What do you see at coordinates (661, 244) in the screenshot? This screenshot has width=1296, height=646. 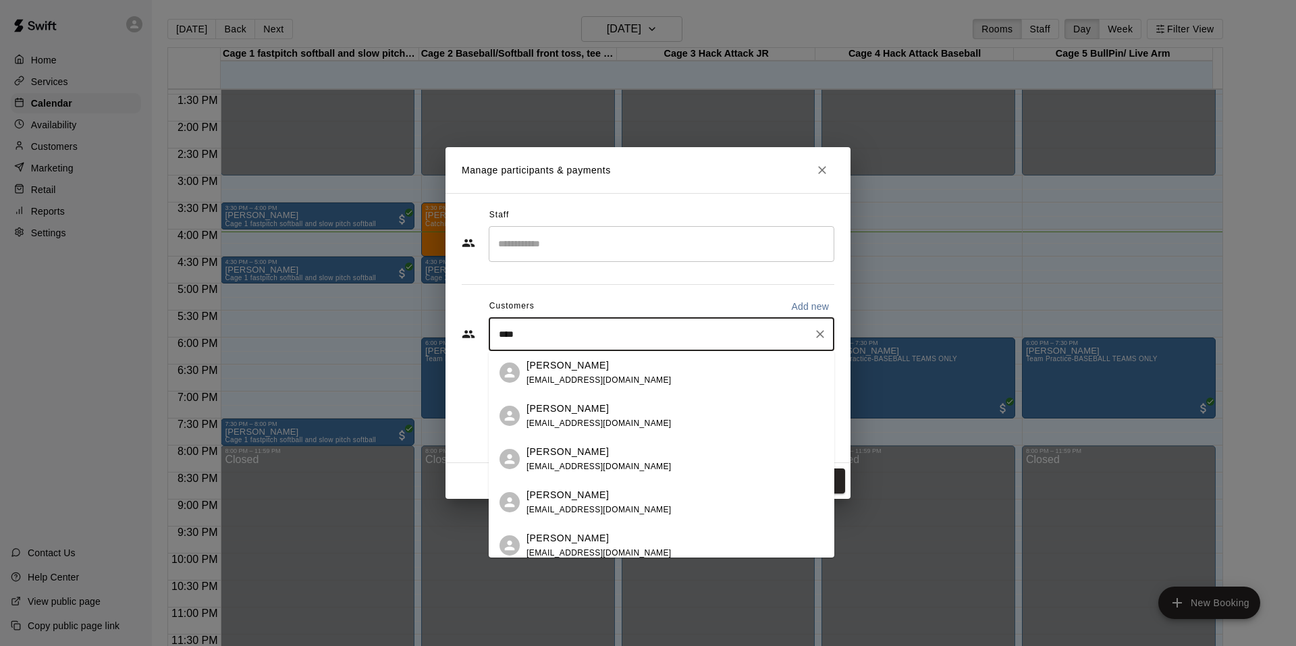 I see `div: Search staff` at bounding box center [661, 244].